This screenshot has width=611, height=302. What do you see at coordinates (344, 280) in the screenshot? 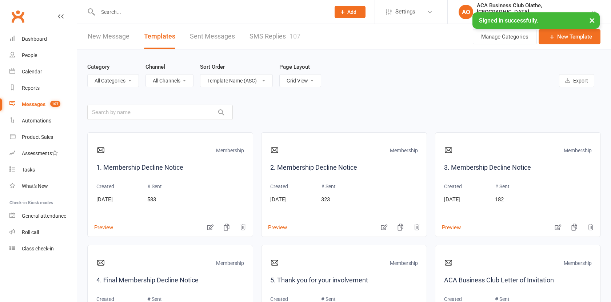
I see `a: 5. Thank you for your involvement` at bounding box center [344, 280].